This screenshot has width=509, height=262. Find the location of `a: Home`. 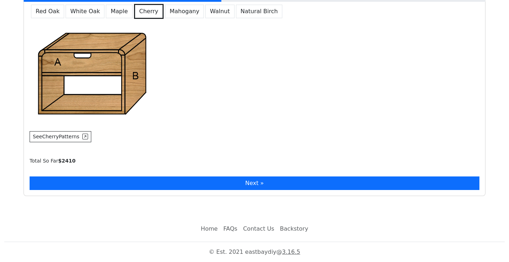

a: Home is located at coordinates (209, 229).